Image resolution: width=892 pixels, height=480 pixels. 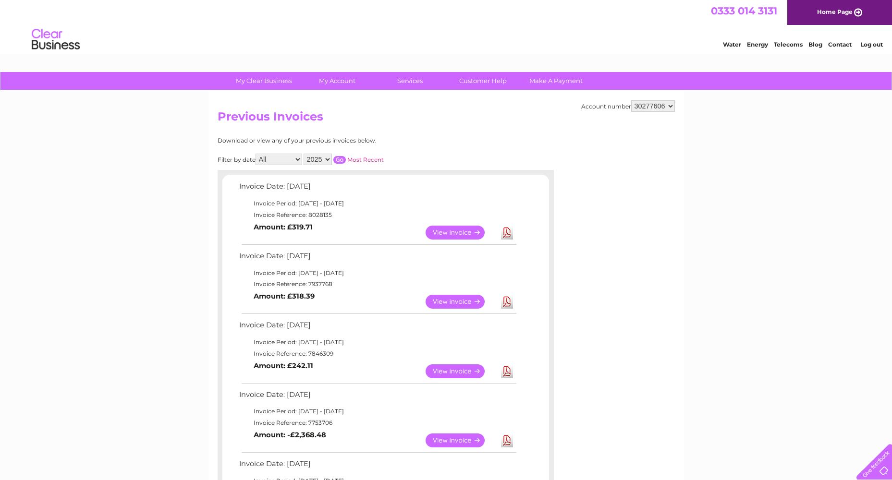 I want to click on a: Log out, so click(x=871, y=44).